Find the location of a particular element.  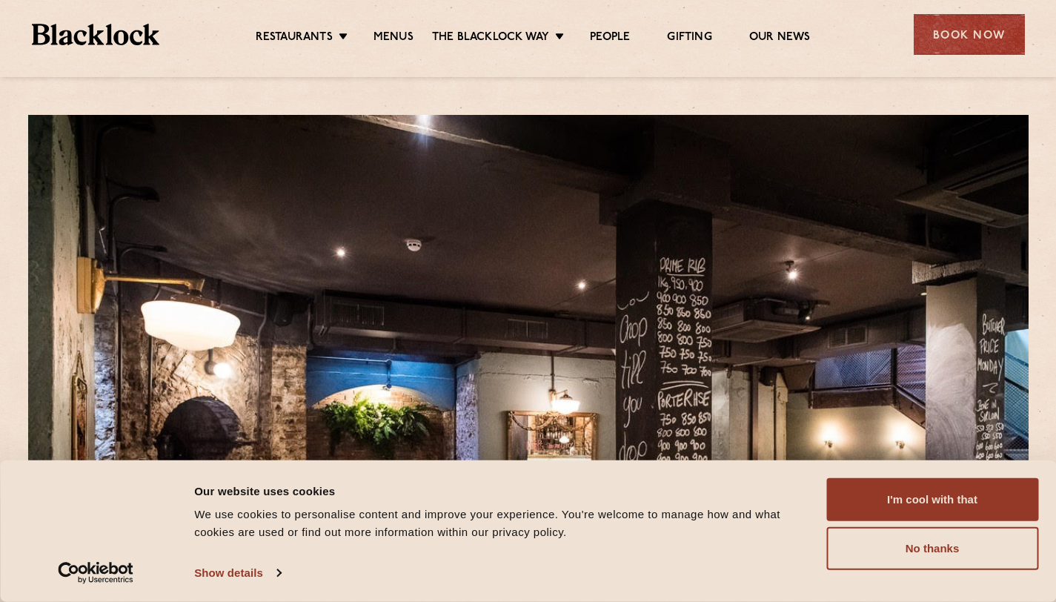

div: We use cookies to personalise content and improve your experience. You're welcome to manage how a... is located at coordinates (502, 523).